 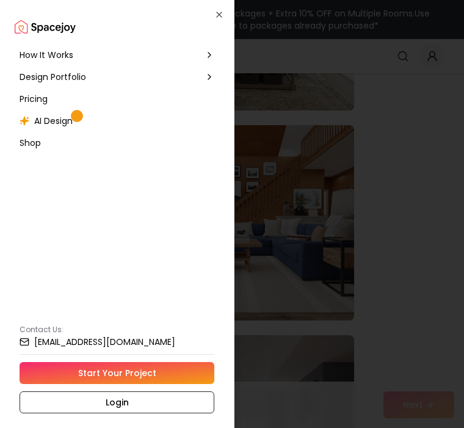 What do you see at coordinates (46, 55) in the screenshot?
I see `span: How It Works` at bounding box center [46, 55].